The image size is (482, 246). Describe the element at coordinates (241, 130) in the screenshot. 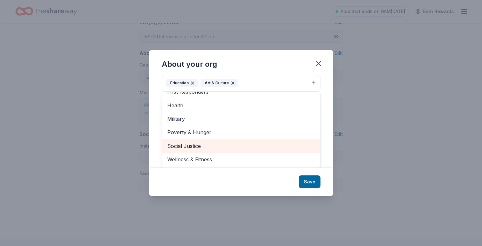

I see `div: EducationArt & Culture` at that location.